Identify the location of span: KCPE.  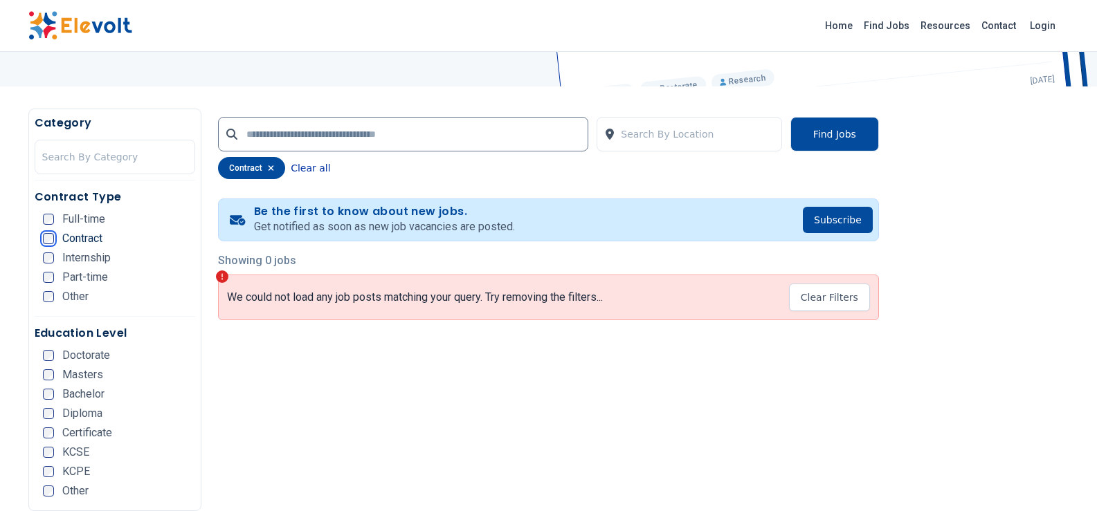
(76, 472).